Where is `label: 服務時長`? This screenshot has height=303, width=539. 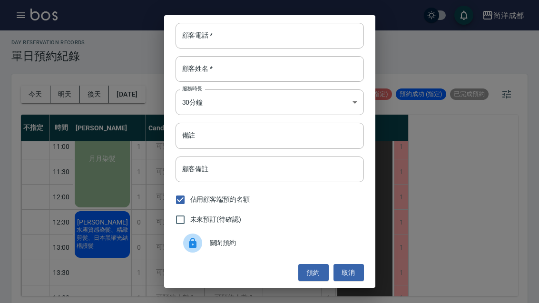
label: 服務時長 is located at coordinates (192, 88).